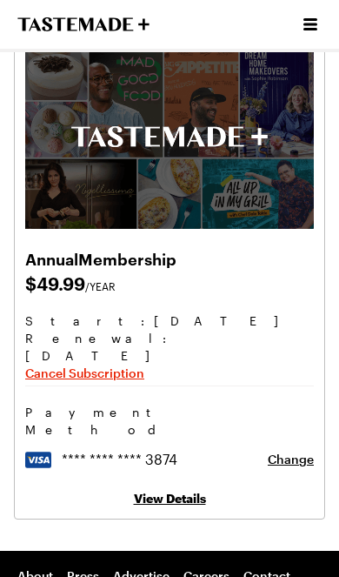 The height and width of the screenshot is (577, 339). I want to click on a: To Tastemade Home Page, so click(83, 24).